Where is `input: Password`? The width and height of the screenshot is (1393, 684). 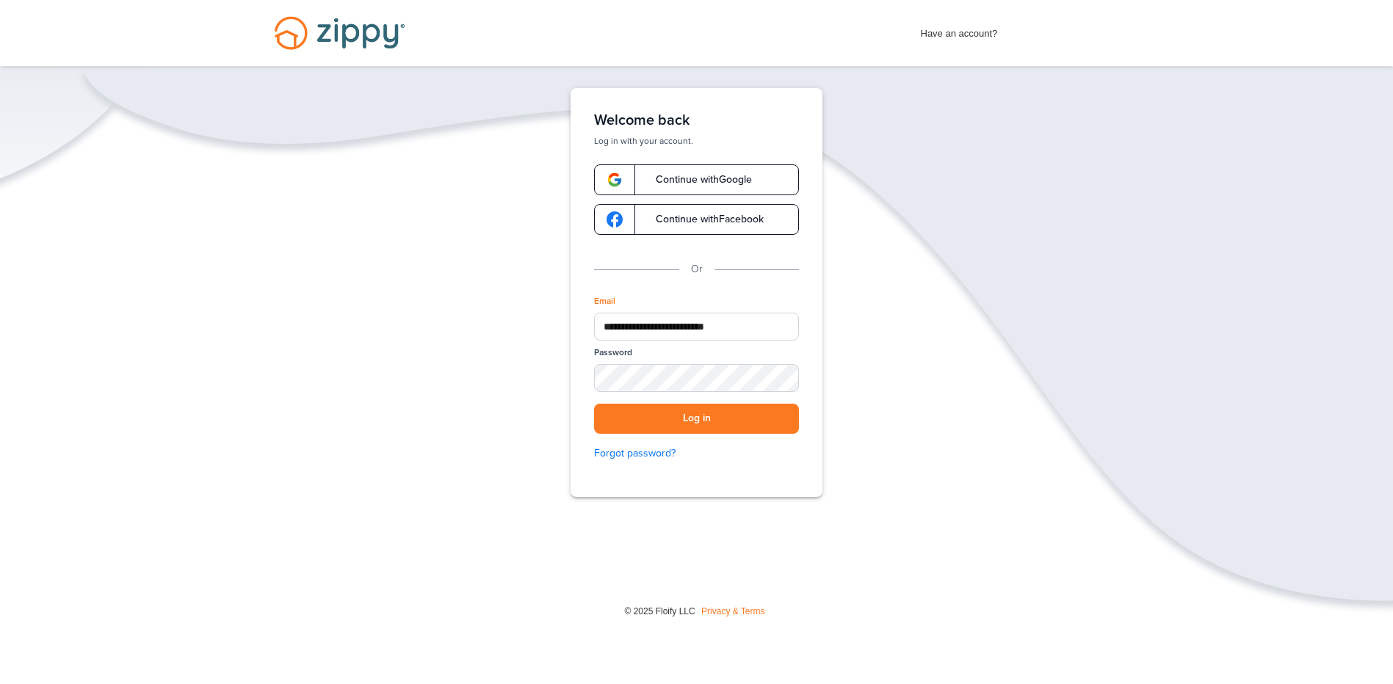
input: Password is located at coordinates (696, 378).